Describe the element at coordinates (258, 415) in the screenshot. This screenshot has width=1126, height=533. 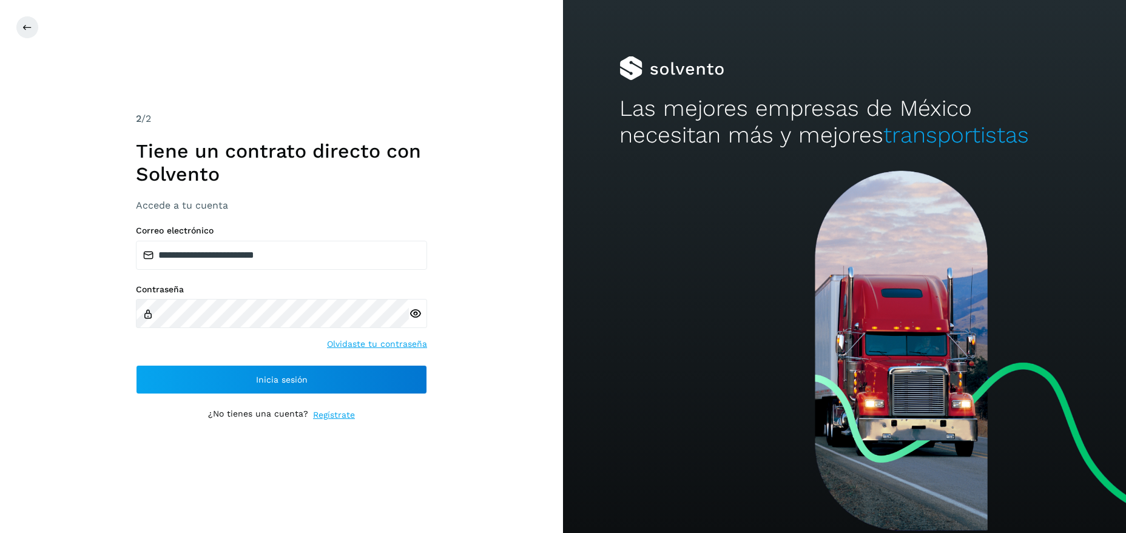
I see `p: ¿No tienes una cuenta?` at that location.